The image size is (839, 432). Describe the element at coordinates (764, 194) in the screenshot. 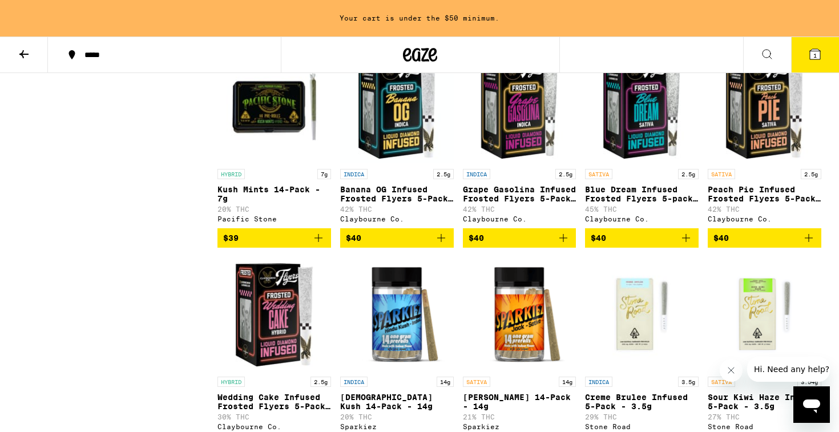

I see `p: Peach Pie Infused Frosted Flyers 5-Pack - 2.5g` at that location.